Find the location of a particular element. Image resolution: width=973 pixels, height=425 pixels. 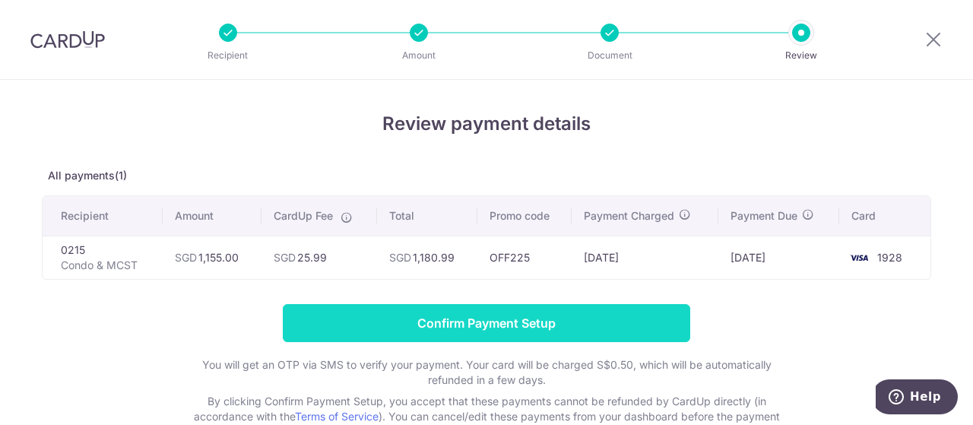

th: Recipient is located at coordinates (103, 216).